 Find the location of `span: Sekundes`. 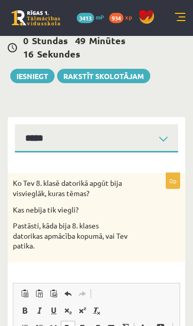

span: Sekundes is located at coordinates (59, 53).